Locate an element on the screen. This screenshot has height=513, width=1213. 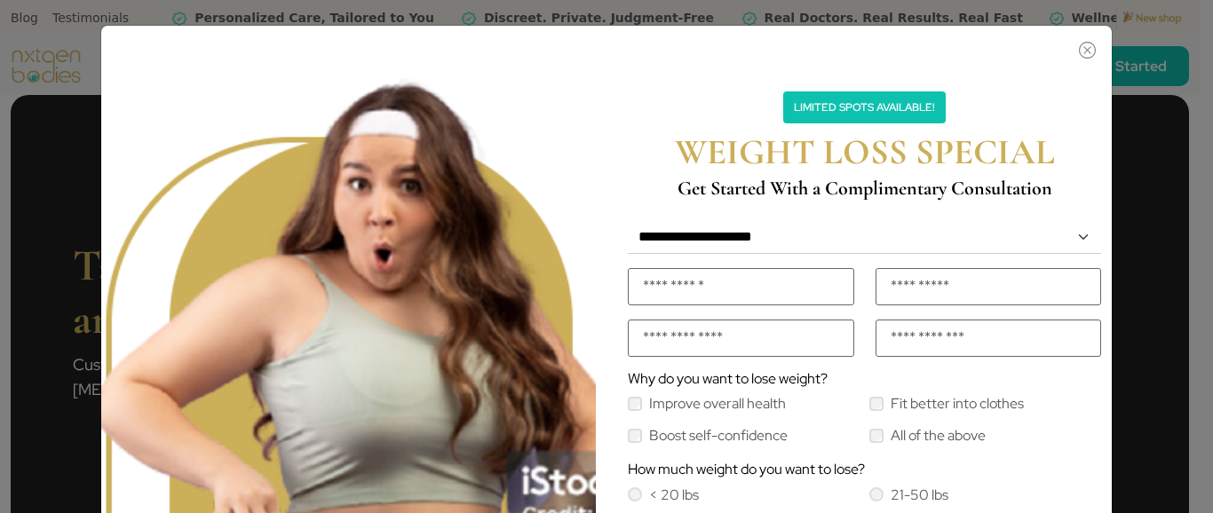
h2: WEIGHT LOSS SPECIAL is located at coordinates (864, 152).